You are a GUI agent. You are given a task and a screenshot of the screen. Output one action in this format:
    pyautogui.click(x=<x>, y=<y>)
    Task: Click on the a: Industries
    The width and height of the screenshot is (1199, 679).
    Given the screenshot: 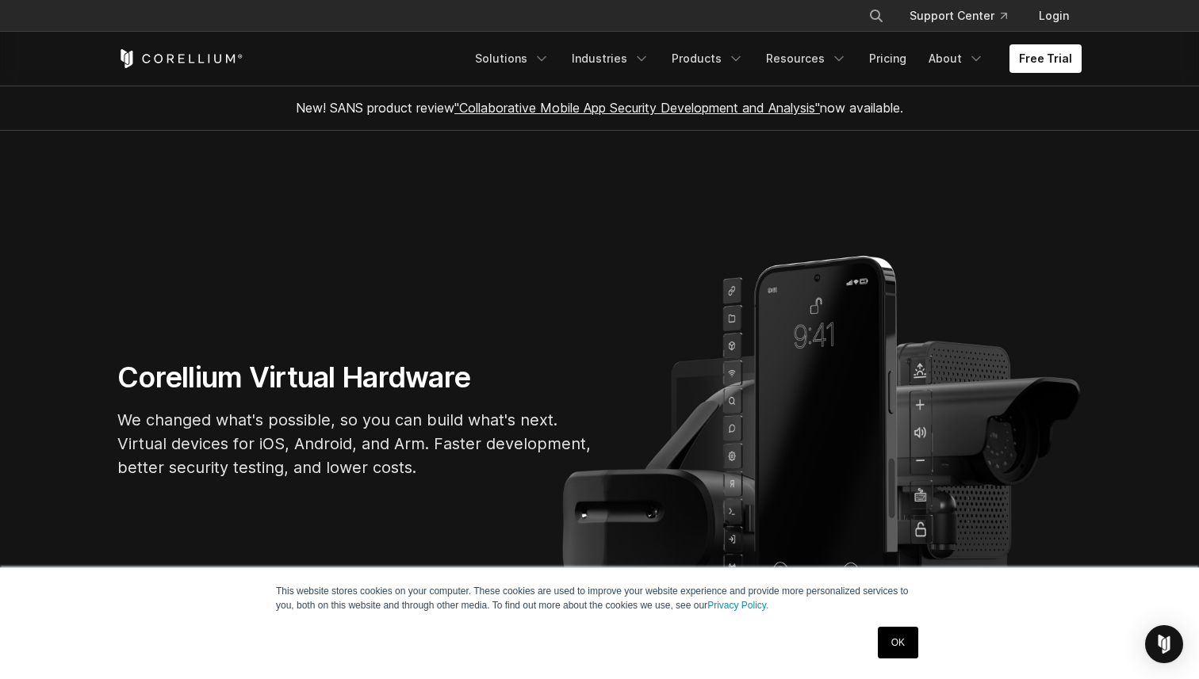 What is the action you would take?
    pyautogui.click(x=611, y=59)
    